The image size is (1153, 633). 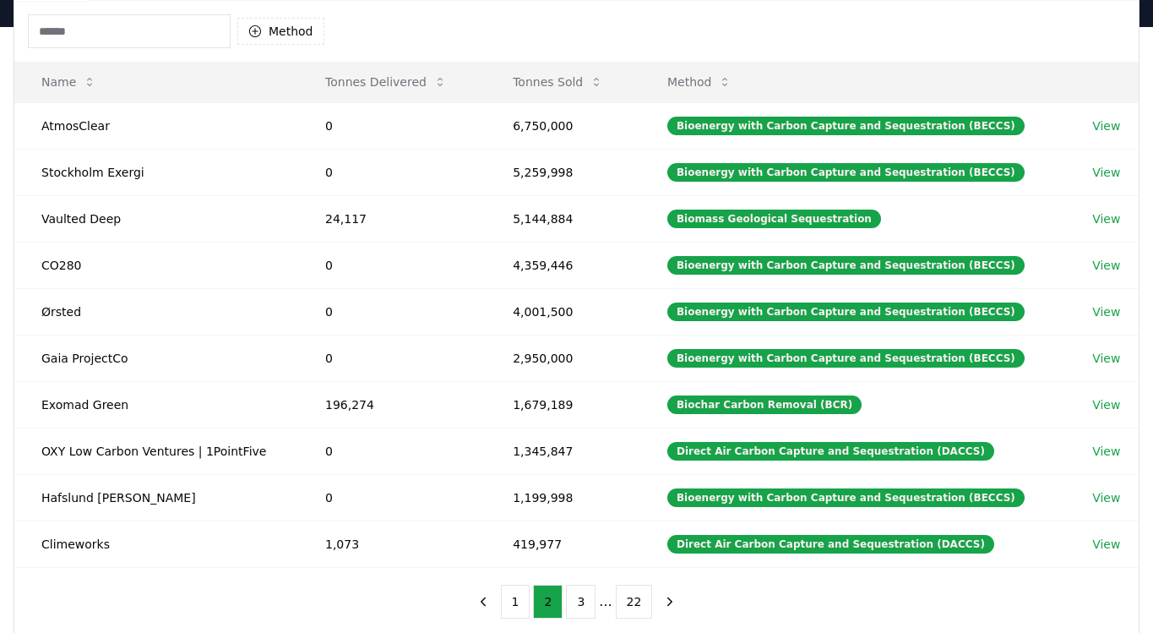 What do you see at coordinates (156, 450) in the screenshot?
I see `td: OXY Low Carbon Ventures | 1PointFive` at bounding box center [156, 450].